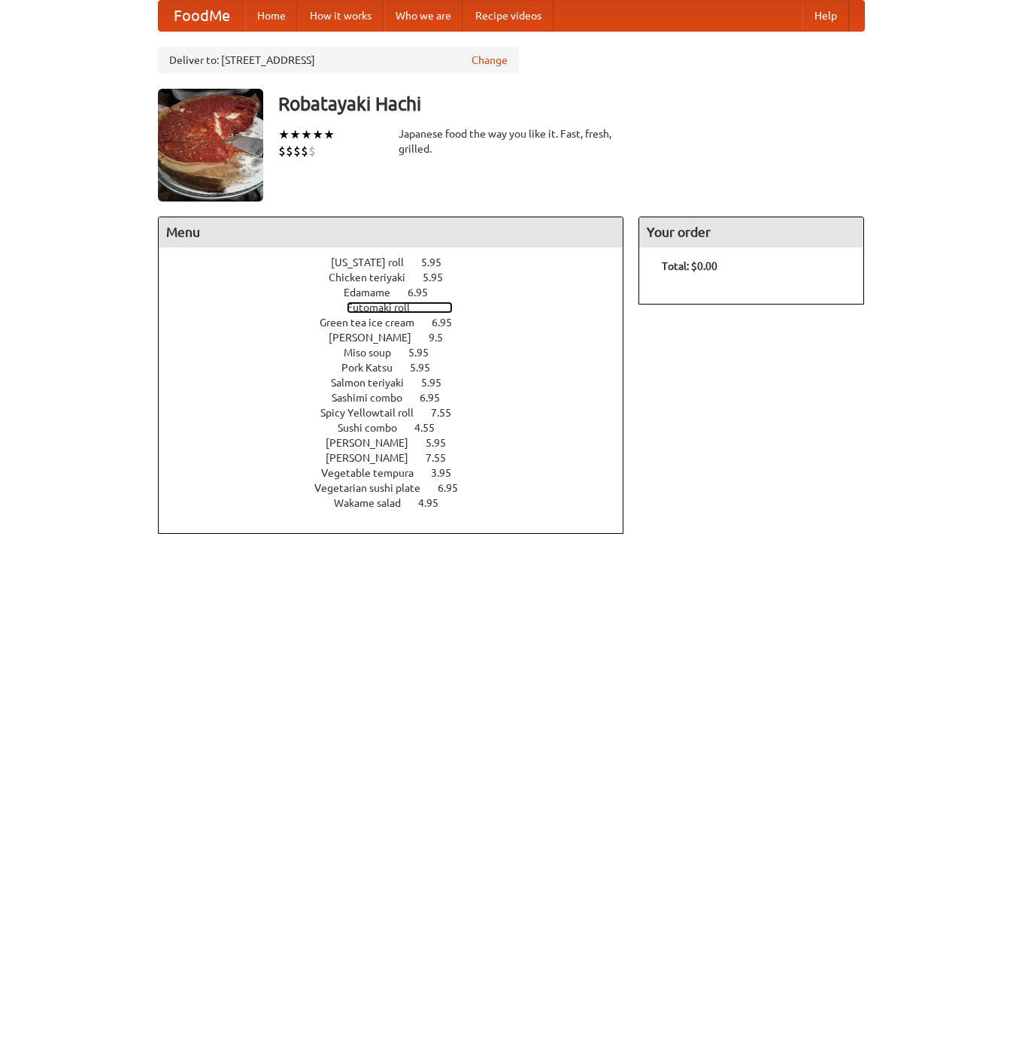  What do you see at coordinates (399, 413) in the screenshot?
I see `a: Spicy Yellowtail roll 7.55` at bounding box center [399, 413].